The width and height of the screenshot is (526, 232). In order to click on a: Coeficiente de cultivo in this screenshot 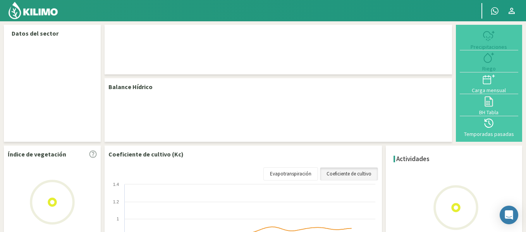, I will do `click(349, 174)`.